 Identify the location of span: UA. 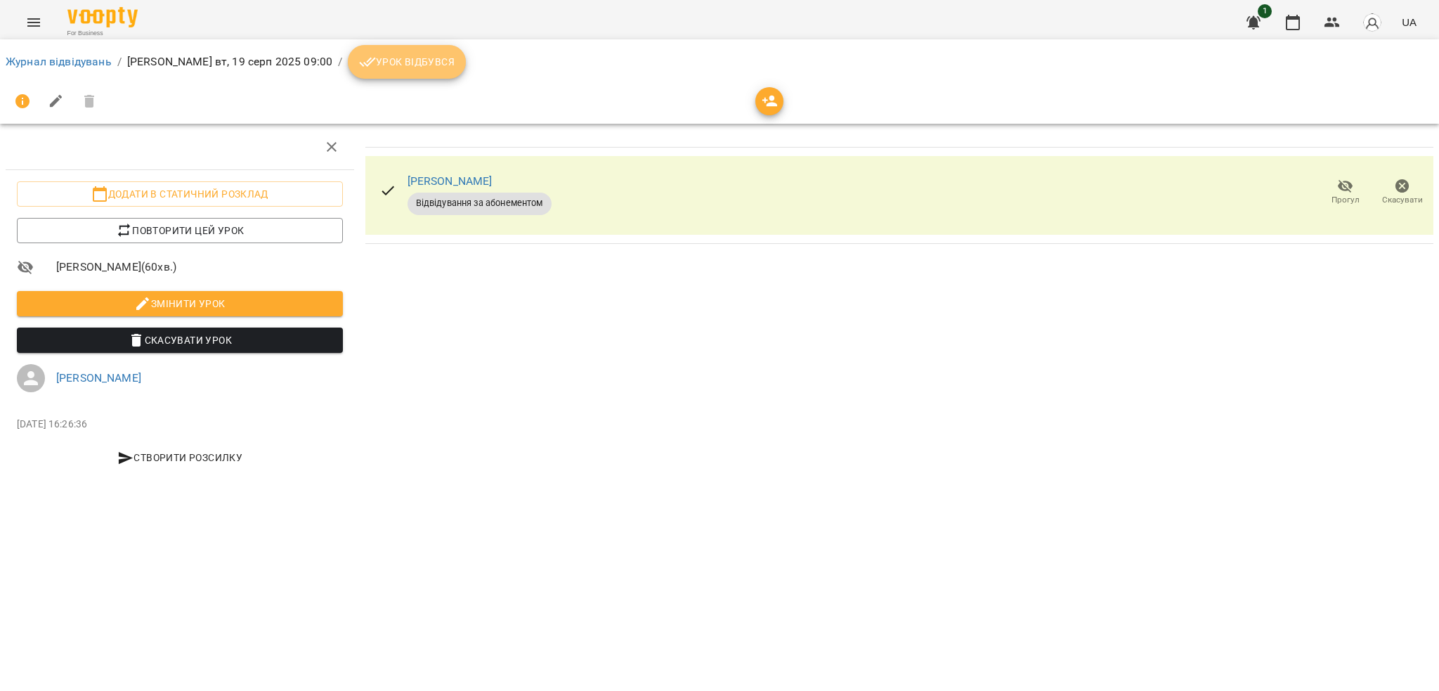
(1409, 22).